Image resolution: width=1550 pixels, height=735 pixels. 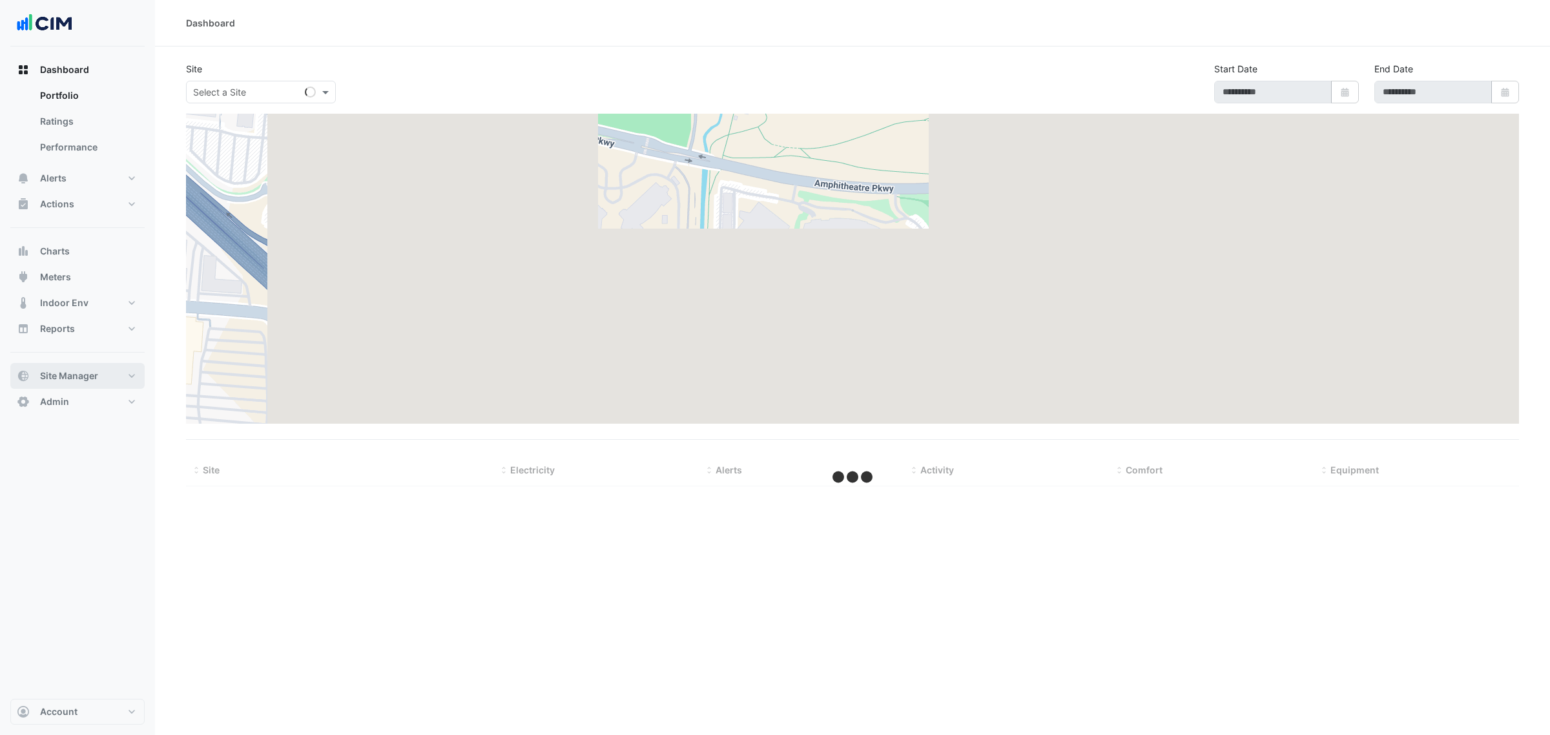 What do you see at coordinates (87, 96) in the screenshot?
I see `a: Portfolio` at bounding box center [87, 96].